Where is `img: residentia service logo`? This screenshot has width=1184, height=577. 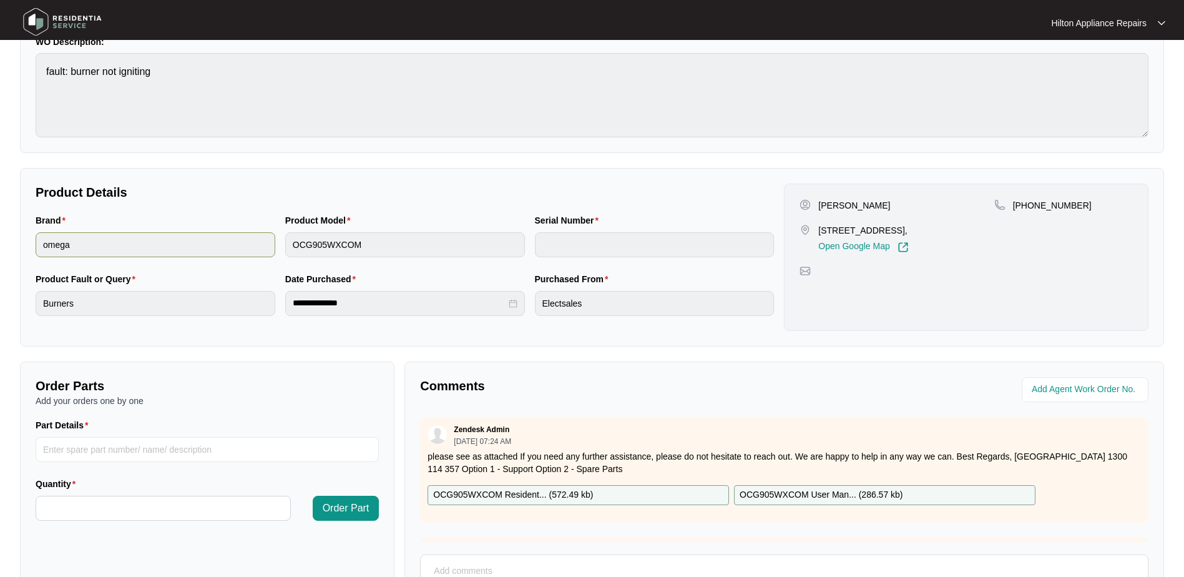 img: residentia service logo is located at coordinates (62, 22).